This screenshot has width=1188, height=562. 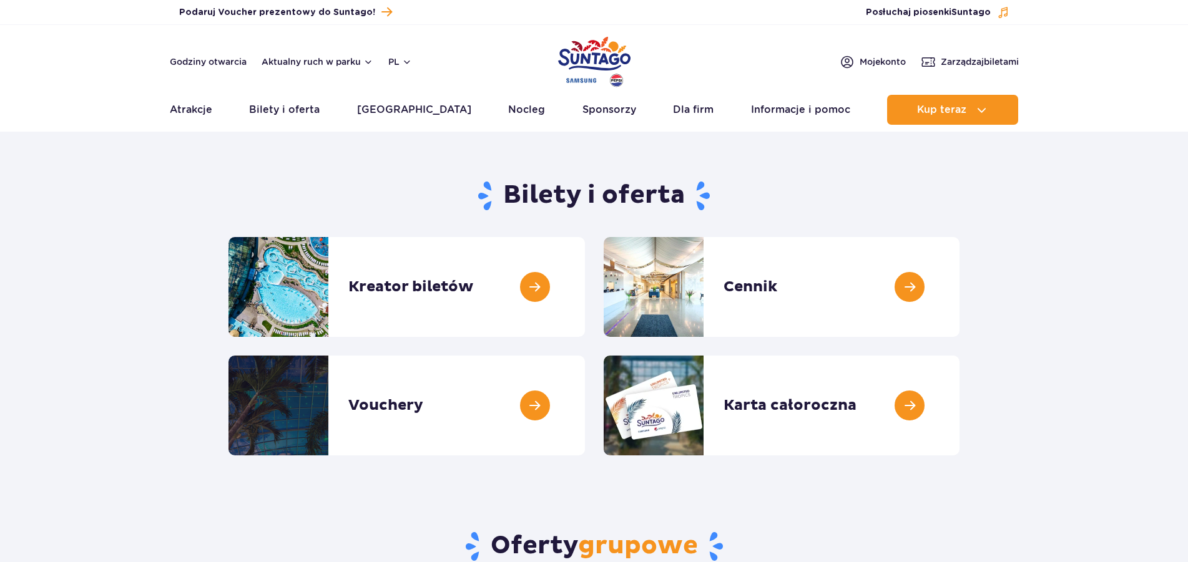 I want to click on span: Suntago, so click(x=971, y=12).